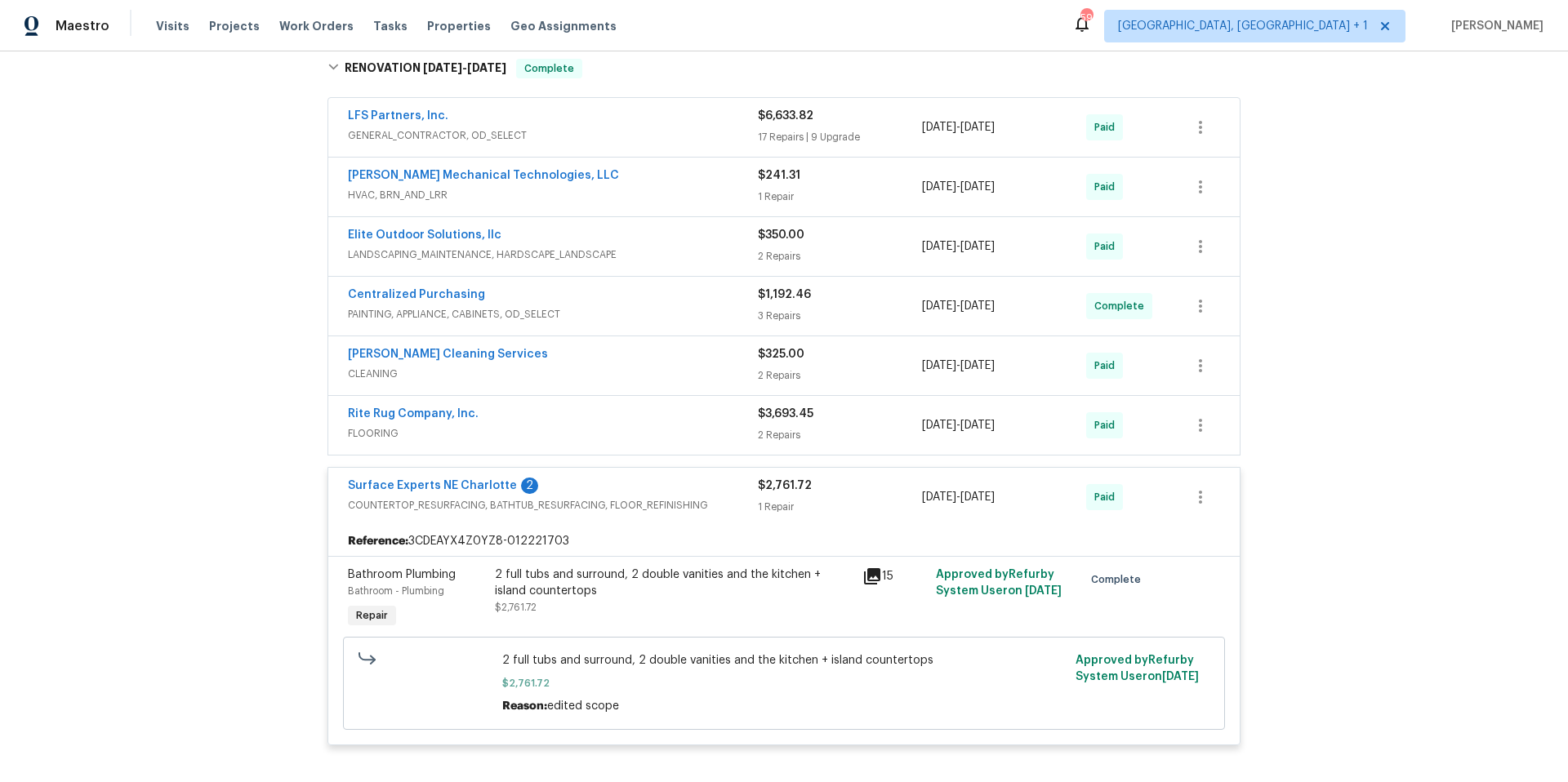 The width and height of the screenshot is (1568, 782). I want to click on b: Reference:, so click(378, 541).